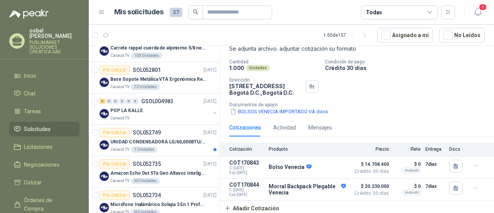 Image resolution: width=494 pixels, height=213 pixels. I want to click on p: Flete, so click(407, 149).